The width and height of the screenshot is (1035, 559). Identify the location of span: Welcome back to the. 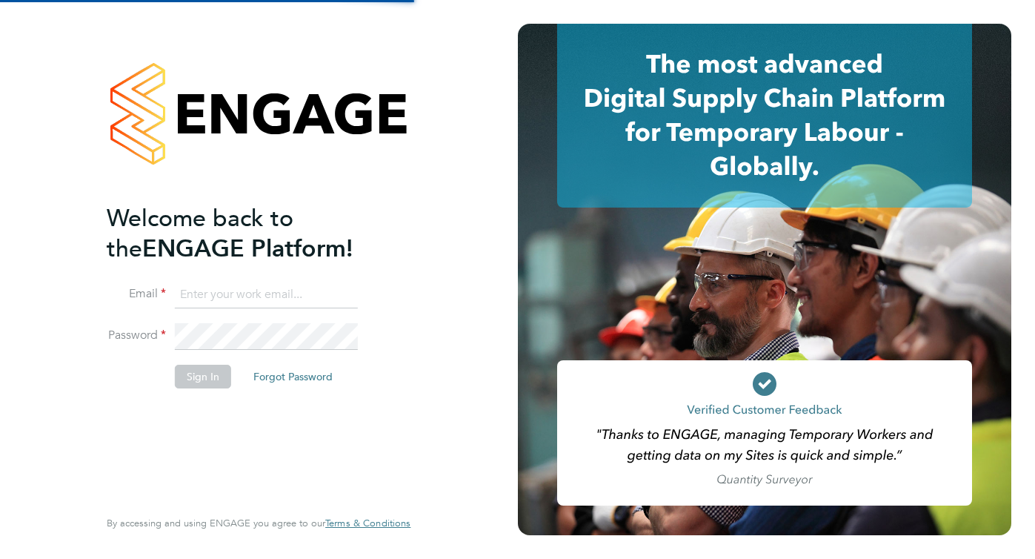
(200, 233).